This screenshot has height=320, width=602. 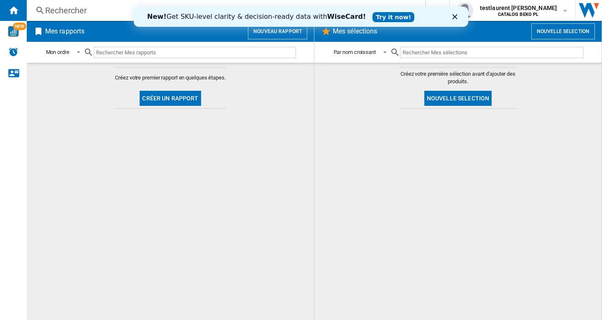 What do you see at coordinates (122, 10) in the screenshot?
I see `div: Get SKU-level clarity & decision-ready data with` at bounding box center [122, 10].